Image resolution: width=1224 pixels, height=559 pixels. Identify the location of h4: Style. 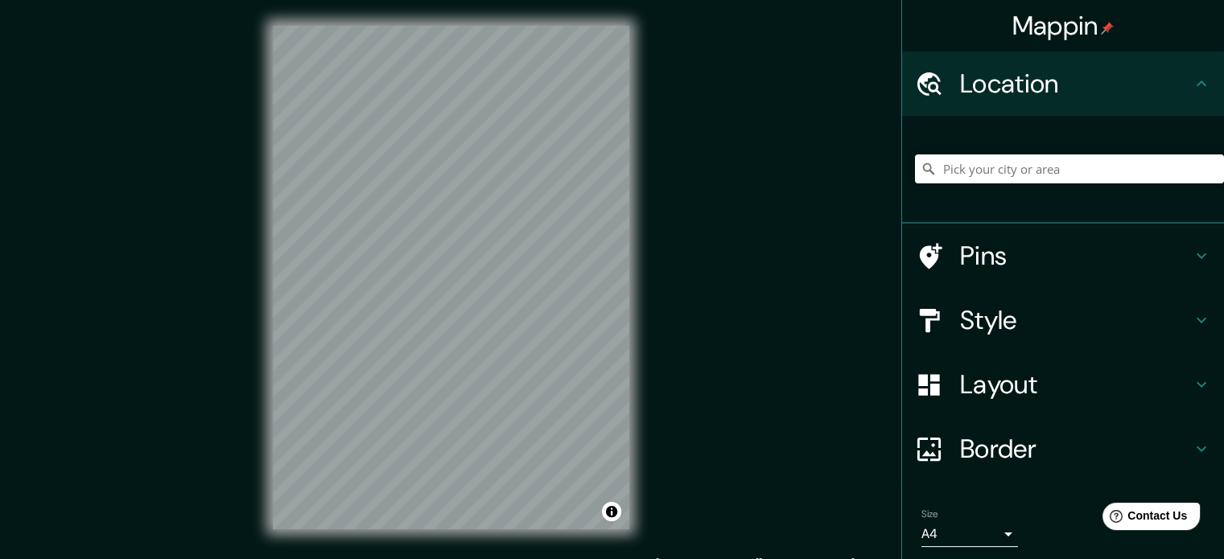
(1076, 320).